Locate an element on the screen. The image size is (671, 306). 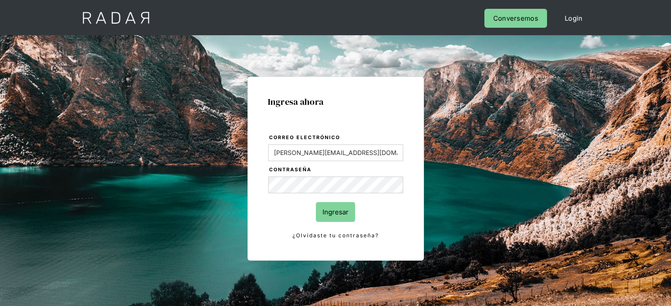
a: Conversemos is located at coordinates (515, 18).